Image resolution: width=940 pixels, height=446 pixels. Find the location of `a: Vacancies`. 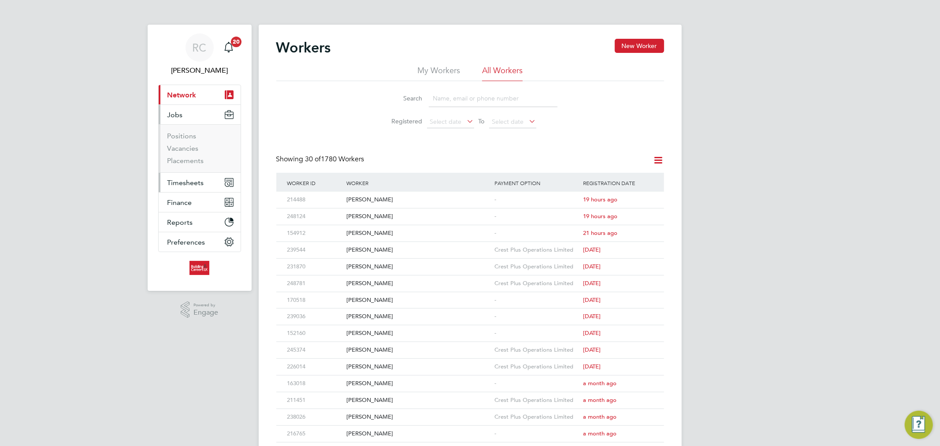

a: Vacancies is located at coordinates (183, 148).